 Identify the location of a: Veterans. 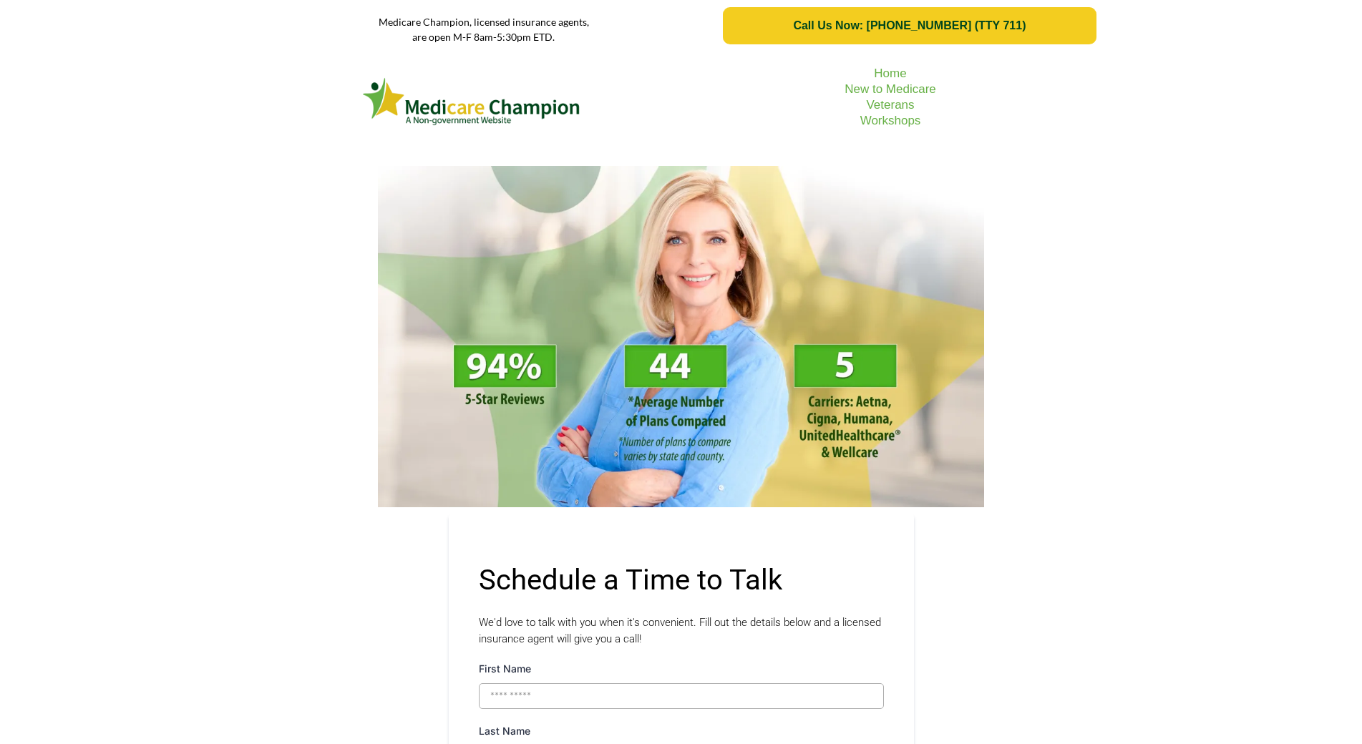
(890, 105).